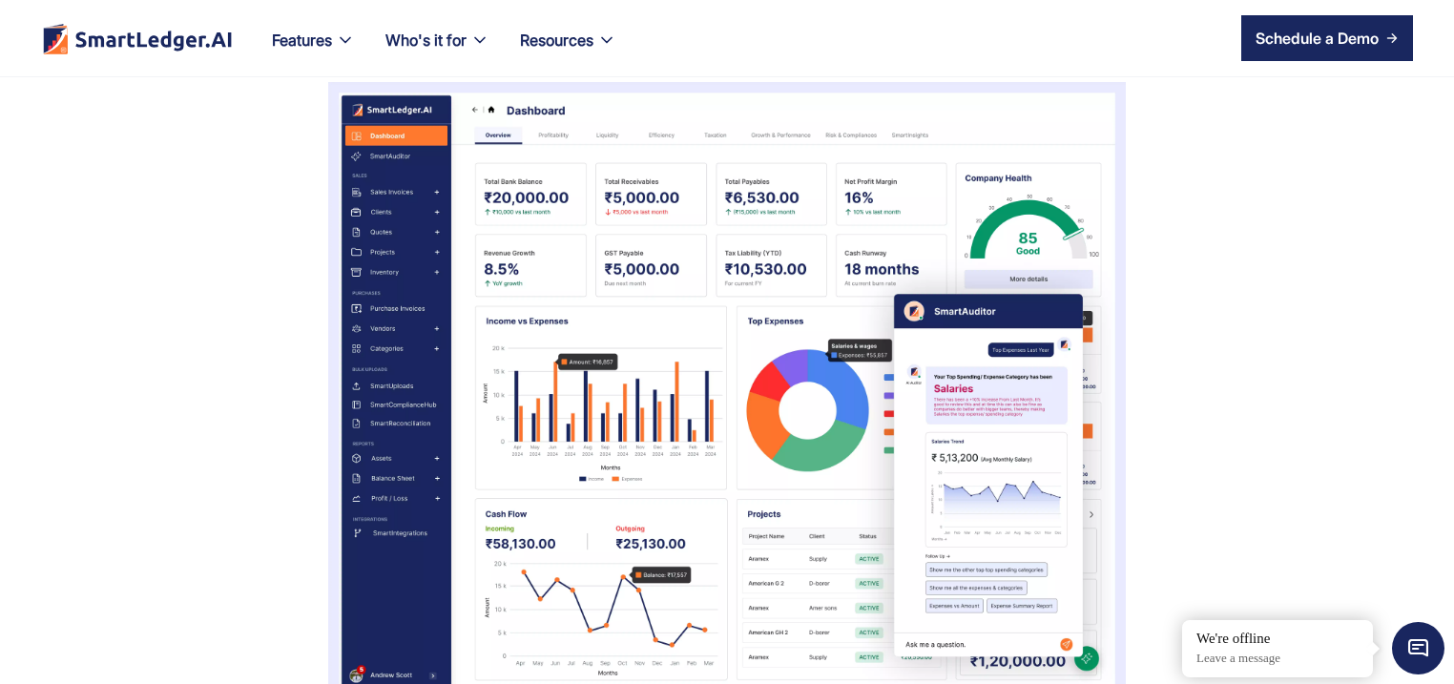 This screenshot has width=1454, height=684. I want to click on img: footer logo, so click(137, 38).